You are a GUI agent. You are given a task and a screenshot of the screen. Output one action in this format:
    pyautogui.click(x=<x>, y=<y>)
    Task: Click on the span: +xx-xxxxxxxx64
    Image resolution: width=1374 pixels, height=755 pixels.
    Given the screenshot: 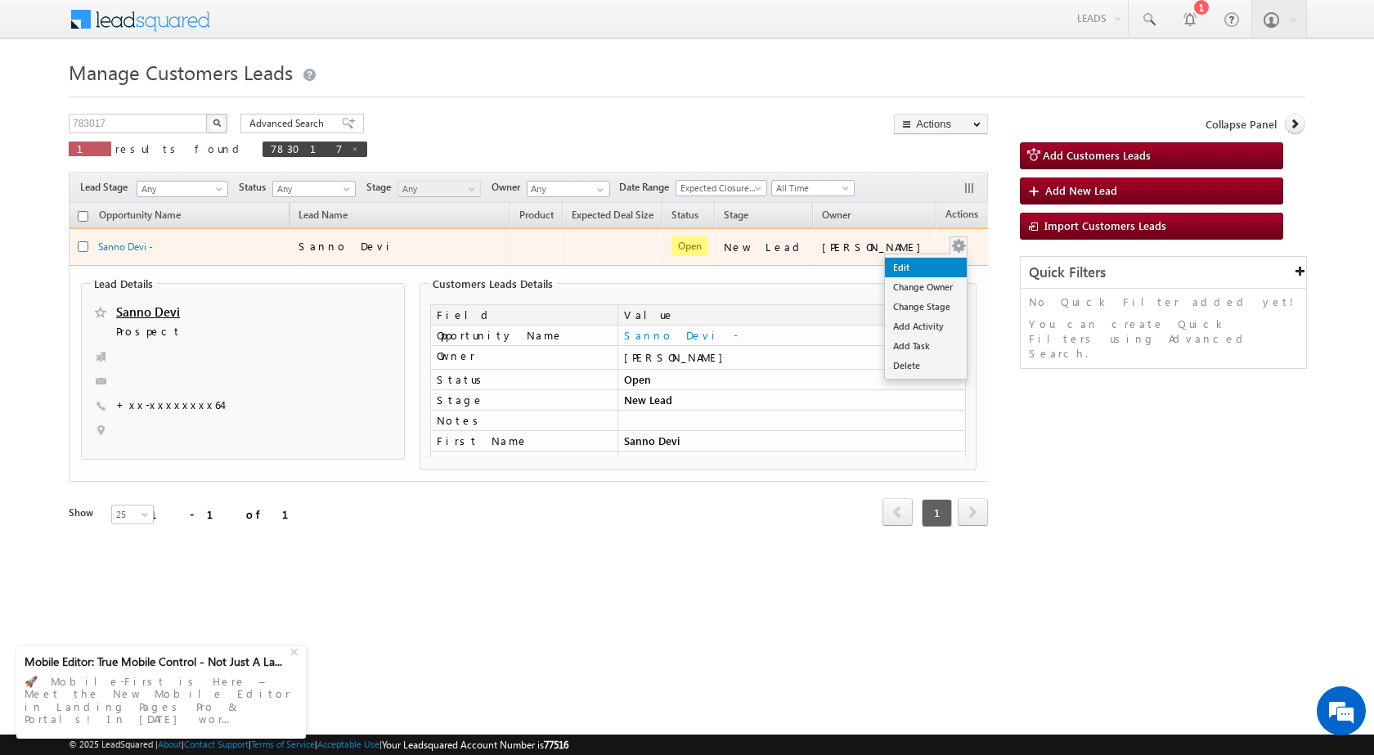 What is the action you would take?
    pyautogui.click(x=169, y=406)
    